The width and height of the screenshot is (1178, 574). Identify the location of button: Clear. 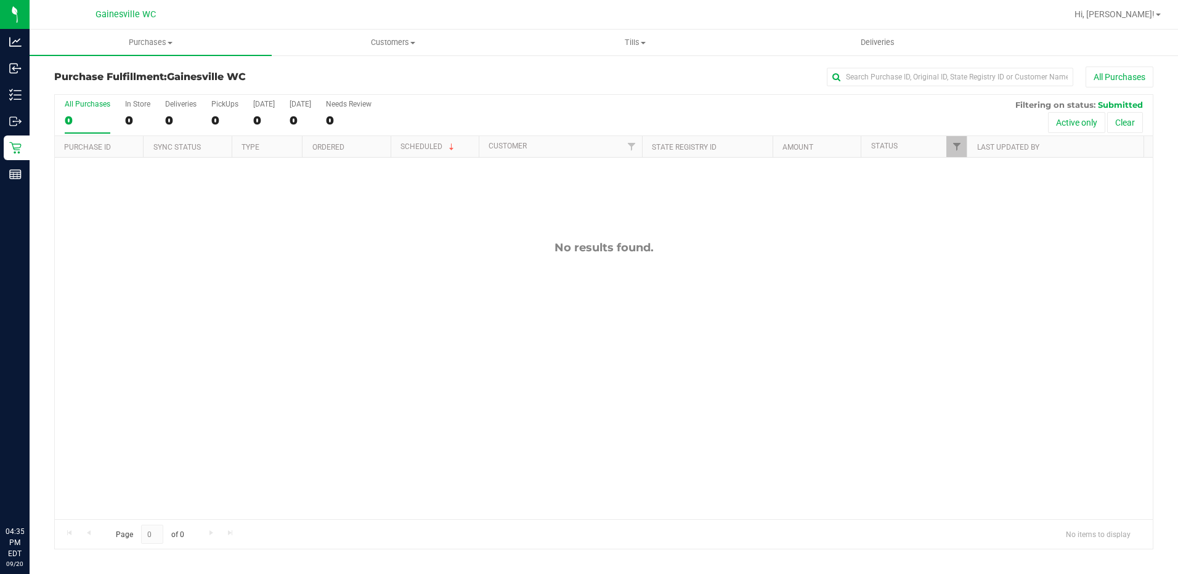
(1125, 123).